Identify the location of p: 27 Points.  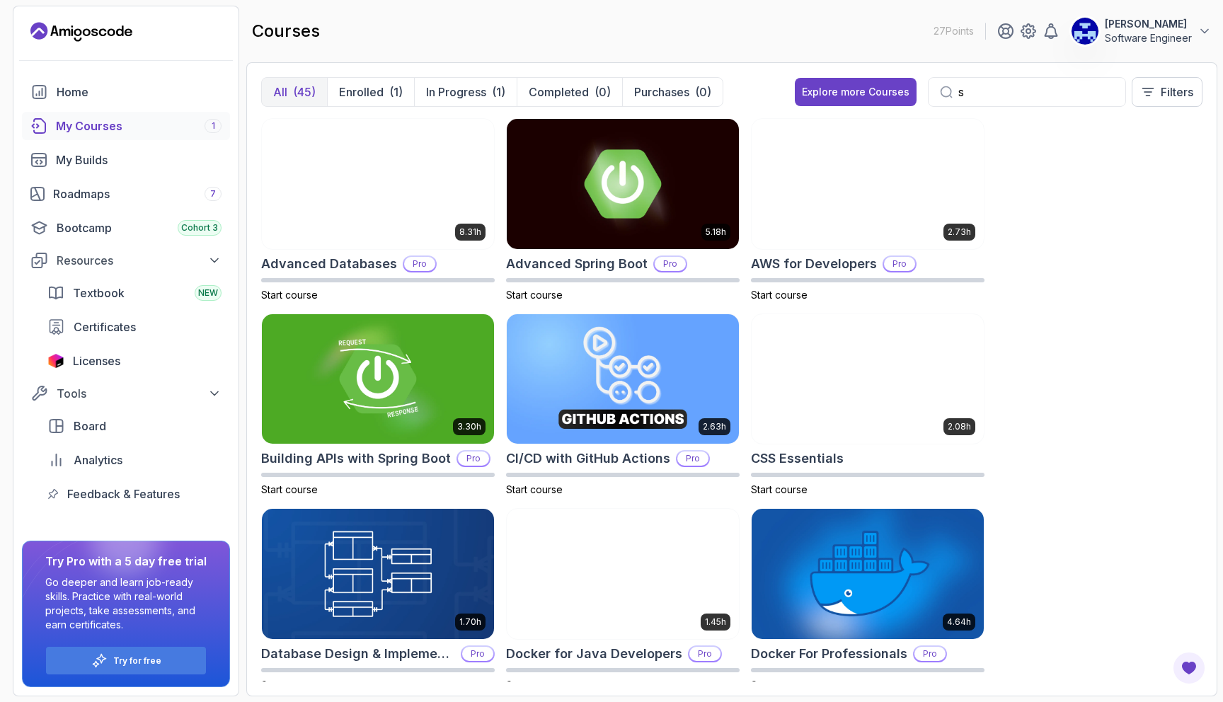
(953, 31).